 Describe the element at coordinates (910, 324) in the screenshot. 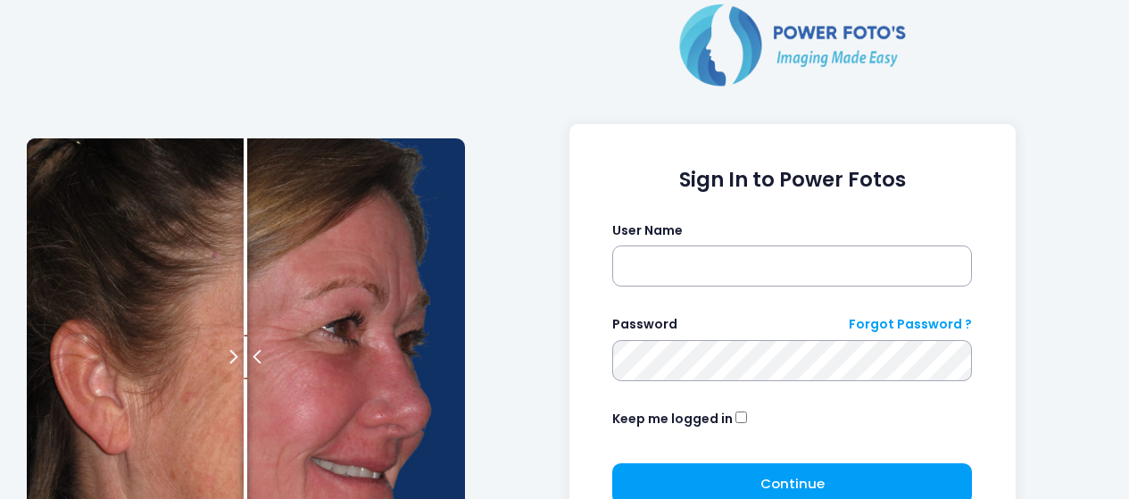

I see `a: Forgot Password ?` at that location.